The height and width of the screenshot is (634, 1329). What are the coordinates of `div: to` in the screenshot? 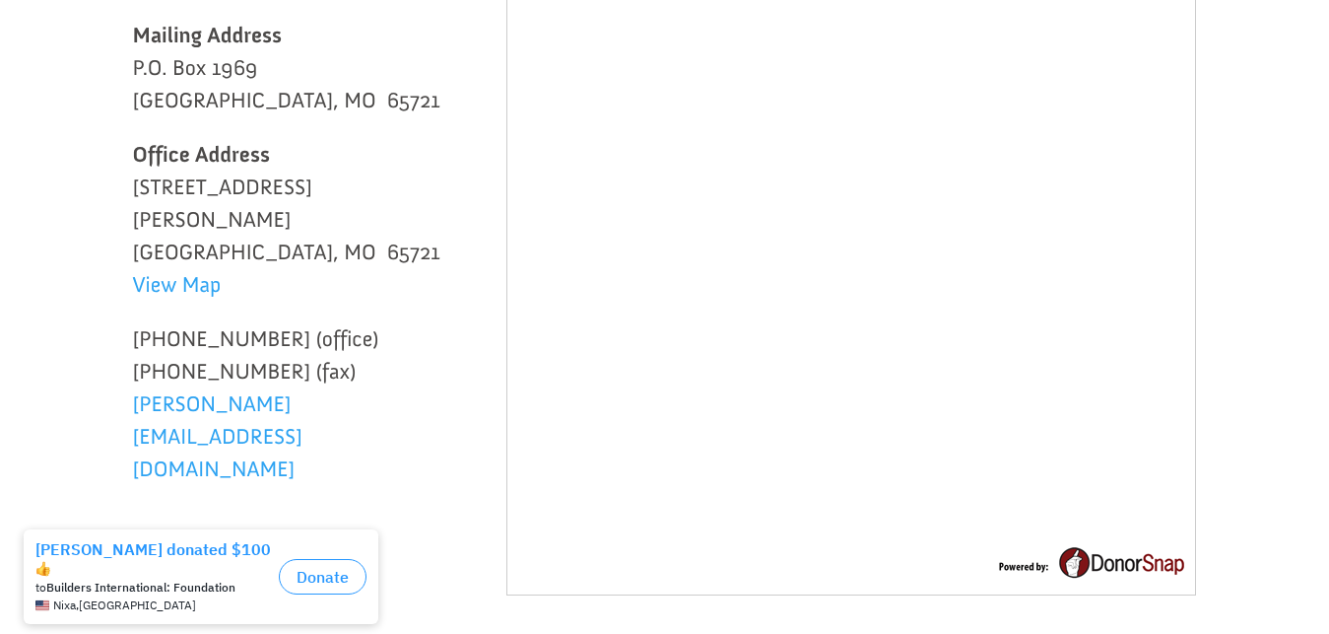 It's located at (153, 68).